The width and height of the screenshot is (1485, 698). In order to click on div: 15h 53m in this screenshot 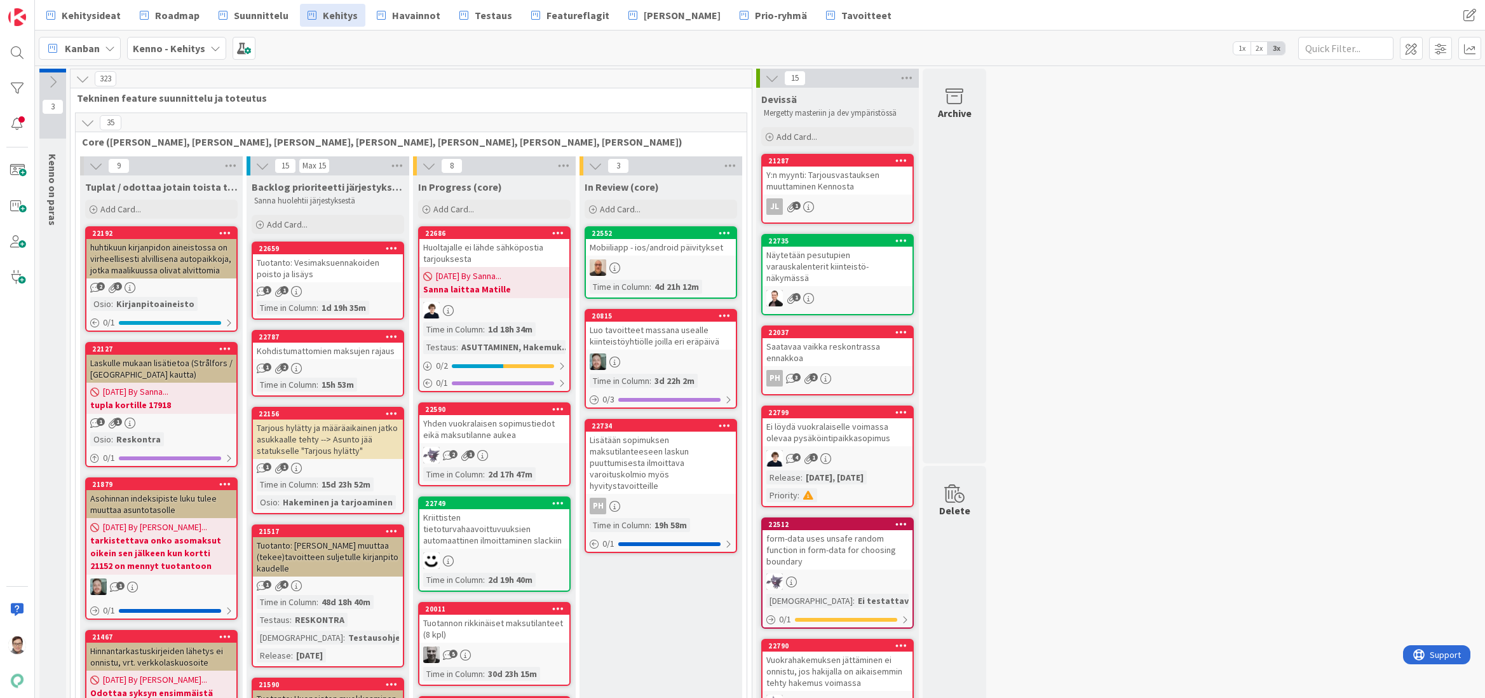, I will do `click(338, 385)`.